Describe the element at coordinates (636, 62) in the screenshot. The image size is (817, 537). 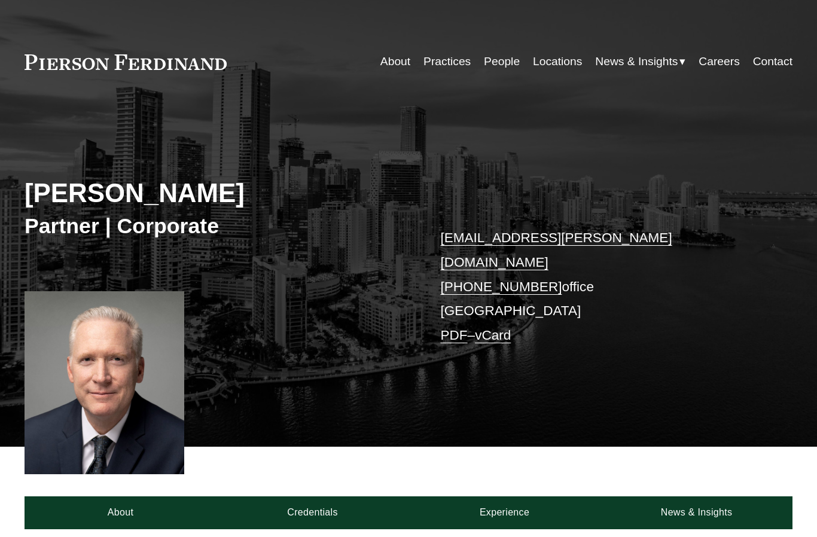
I see `span: News & Insights` at that location.